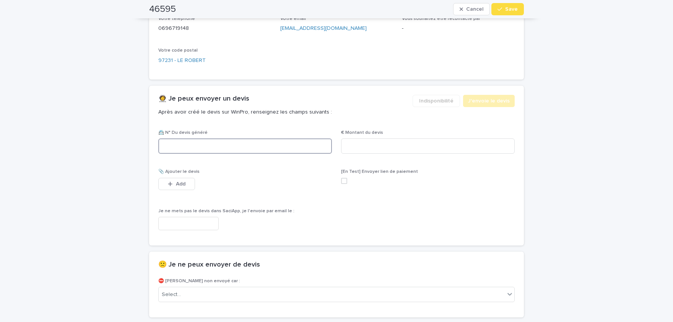 The image size is (673, 322). Describe the element at coordinates (437, 101) in the screenshot. I see `button: Indisponibilité` at that location.